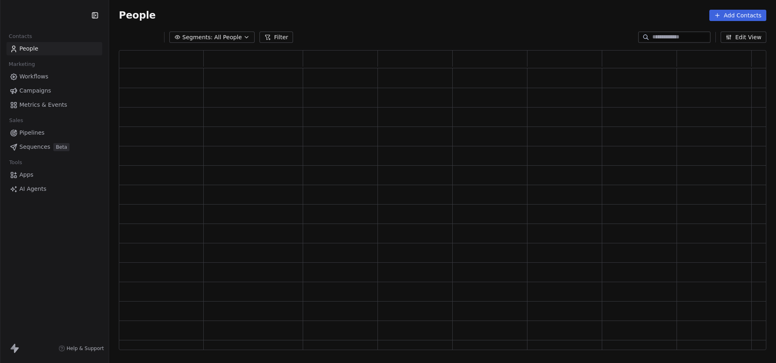  Describe the element at coordinates (33, 189) in the screenshot. I see `span: AI Agents` at that location.